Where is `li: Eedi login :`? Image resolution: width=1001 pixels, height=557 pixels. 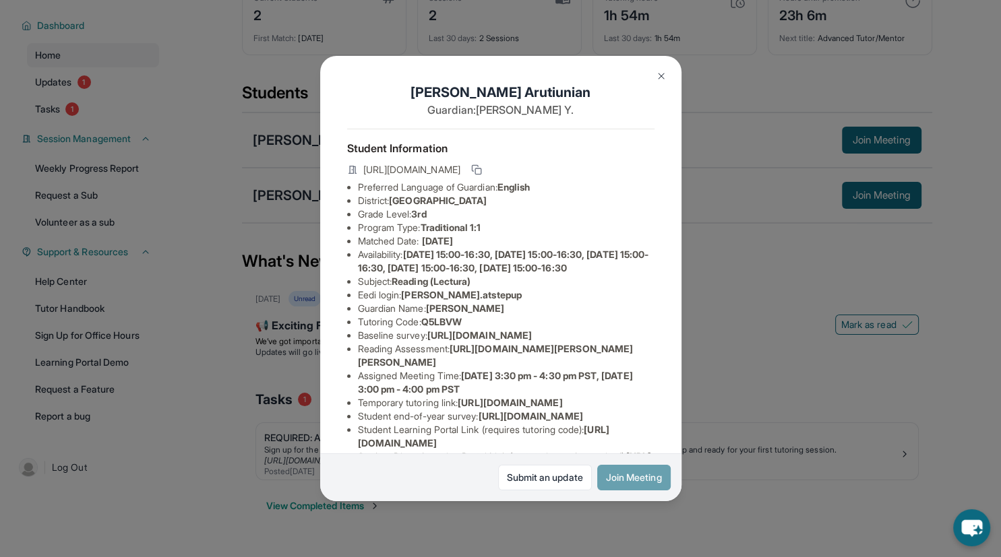 li: Eedi login : is located at coordinates (506, 295).